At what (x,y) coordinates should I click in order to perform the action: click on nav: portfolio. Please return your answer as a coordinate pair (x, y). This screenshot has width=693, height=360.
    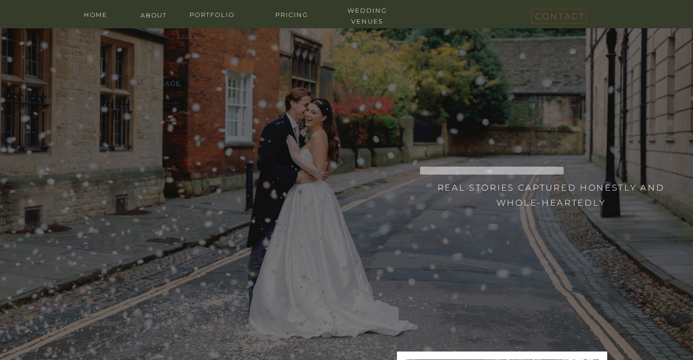
    Looking at the image, I should click on (212, 14).